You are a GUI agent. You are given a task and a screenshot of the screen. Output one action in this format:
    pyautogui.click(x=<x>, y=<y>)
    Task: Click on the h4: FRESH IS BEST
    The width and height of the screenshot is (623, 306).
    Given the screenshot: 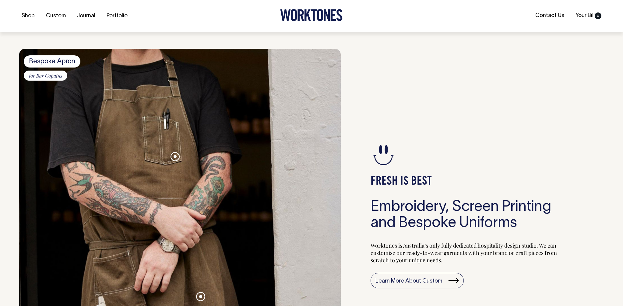 What is the action you would take?
    pyautogui.click(x=472, y=181)
    